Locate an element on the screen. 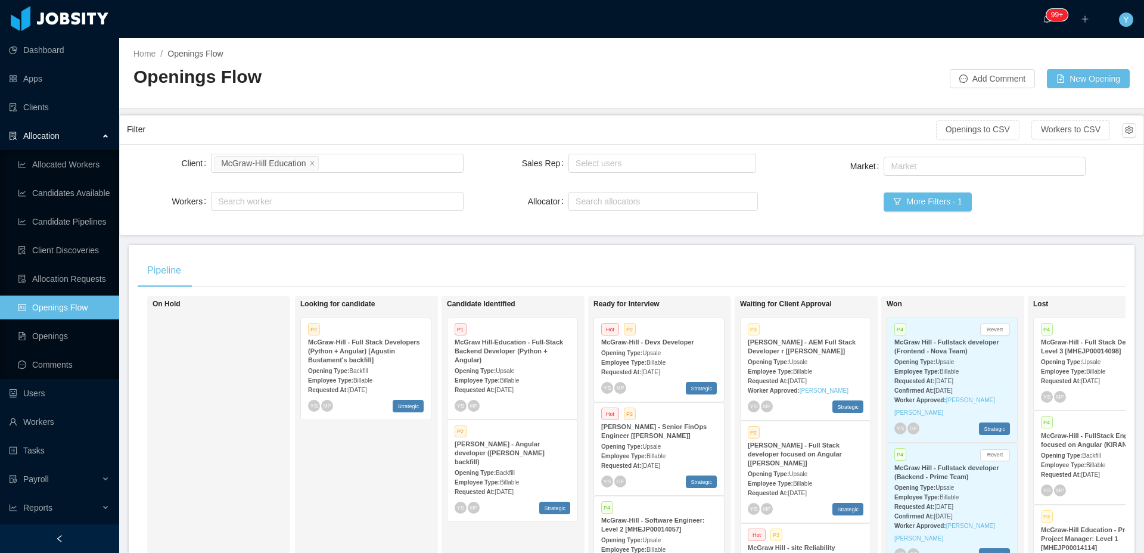 This screenshot has height=553, width=1144. a: icon: auditClients is located at coordinates (59, 107).